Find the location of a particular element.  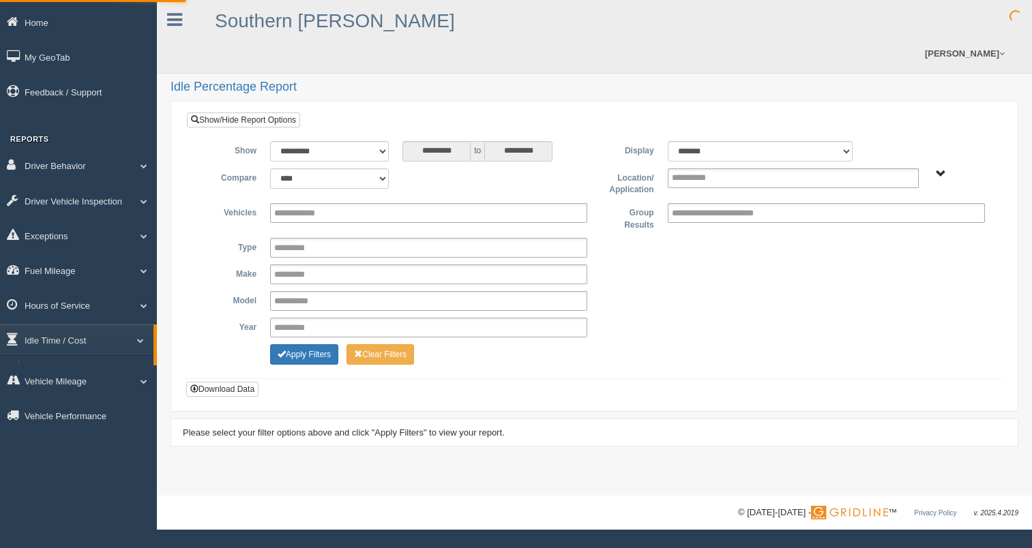

label: Make is located at coordinates (230, 273).